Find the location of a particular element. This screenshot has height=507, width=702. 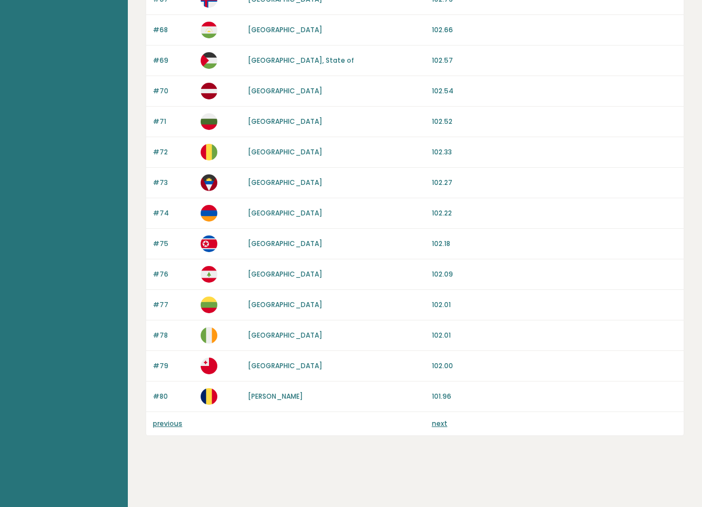

p: 102.57 is located at coordinates (554, 61).